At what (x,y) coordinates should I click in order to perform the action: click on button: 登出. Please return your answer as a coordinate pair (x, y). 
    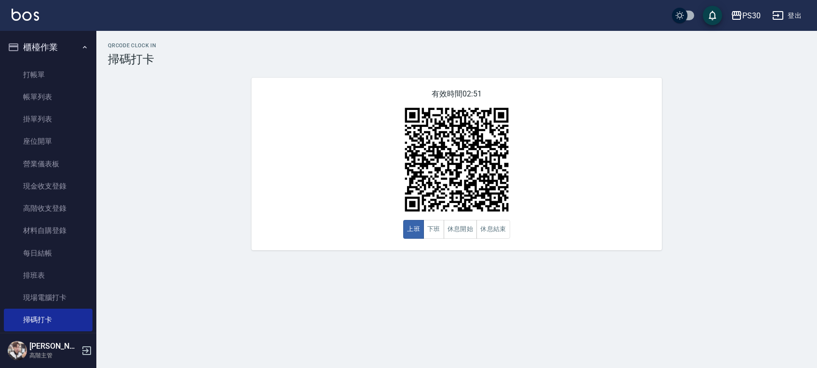
    Looking at the image, I should click on (787, 15).